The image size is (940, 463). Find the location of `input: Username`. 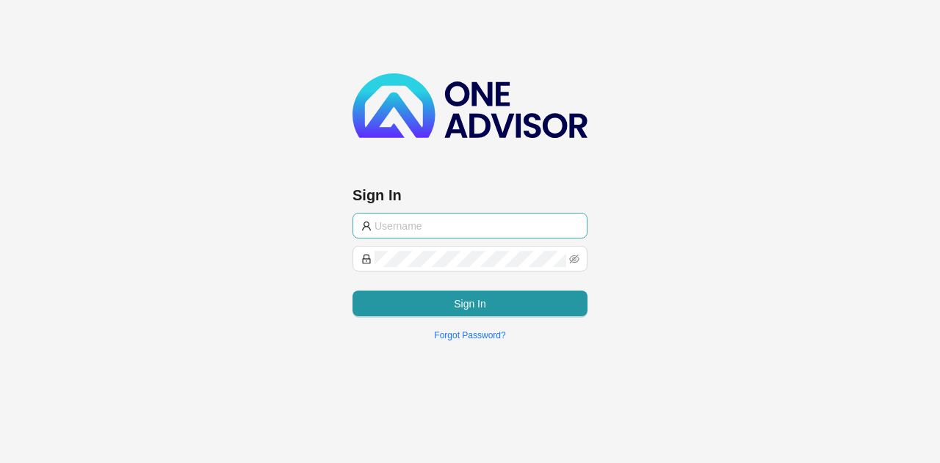

input: Username is located at coordinates (477, 226).